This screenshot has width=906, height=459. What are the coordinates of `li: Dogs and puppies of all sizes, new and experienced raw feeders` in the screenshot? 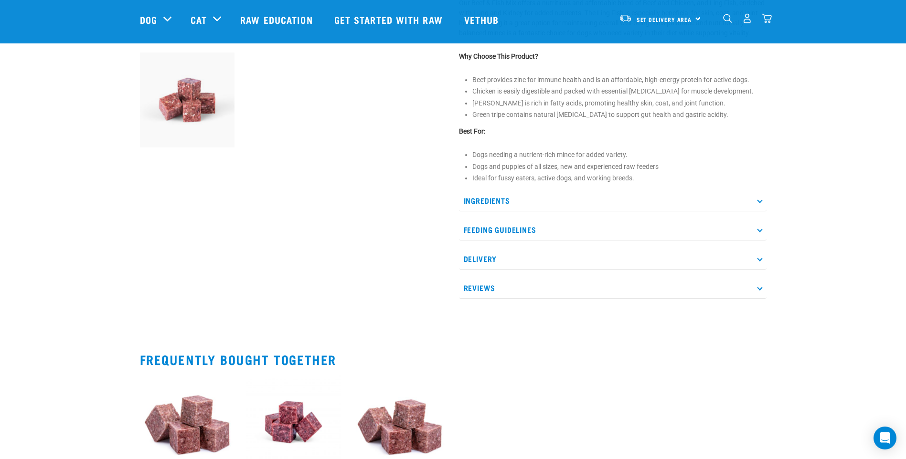 It's located at (619, 167).